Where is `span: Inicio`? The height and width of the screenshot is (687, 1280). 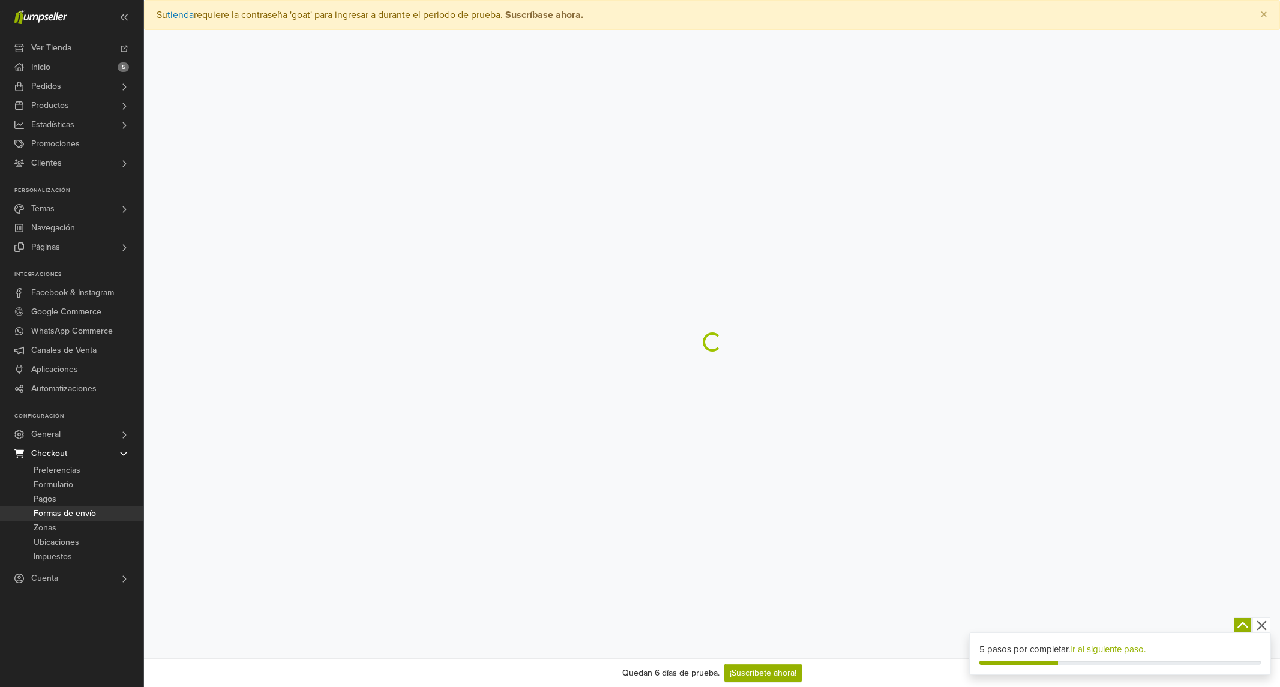
span: Inicio is located at coordinates (41, 67).